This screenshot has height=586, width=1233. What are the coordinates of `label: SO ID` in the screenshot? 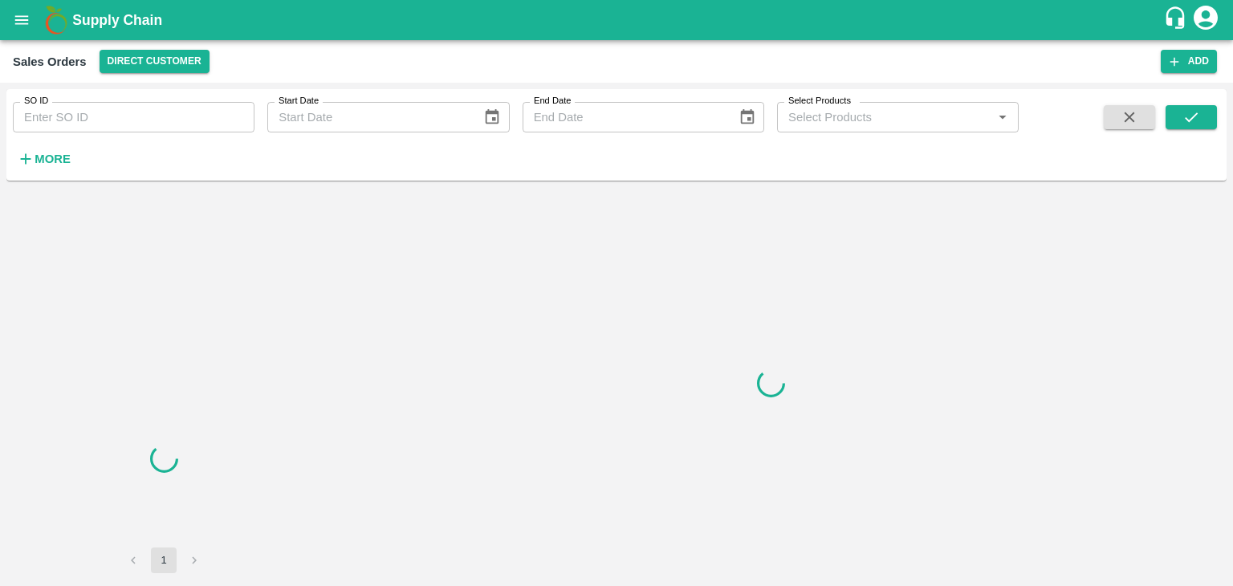 It's located at (36, 101).